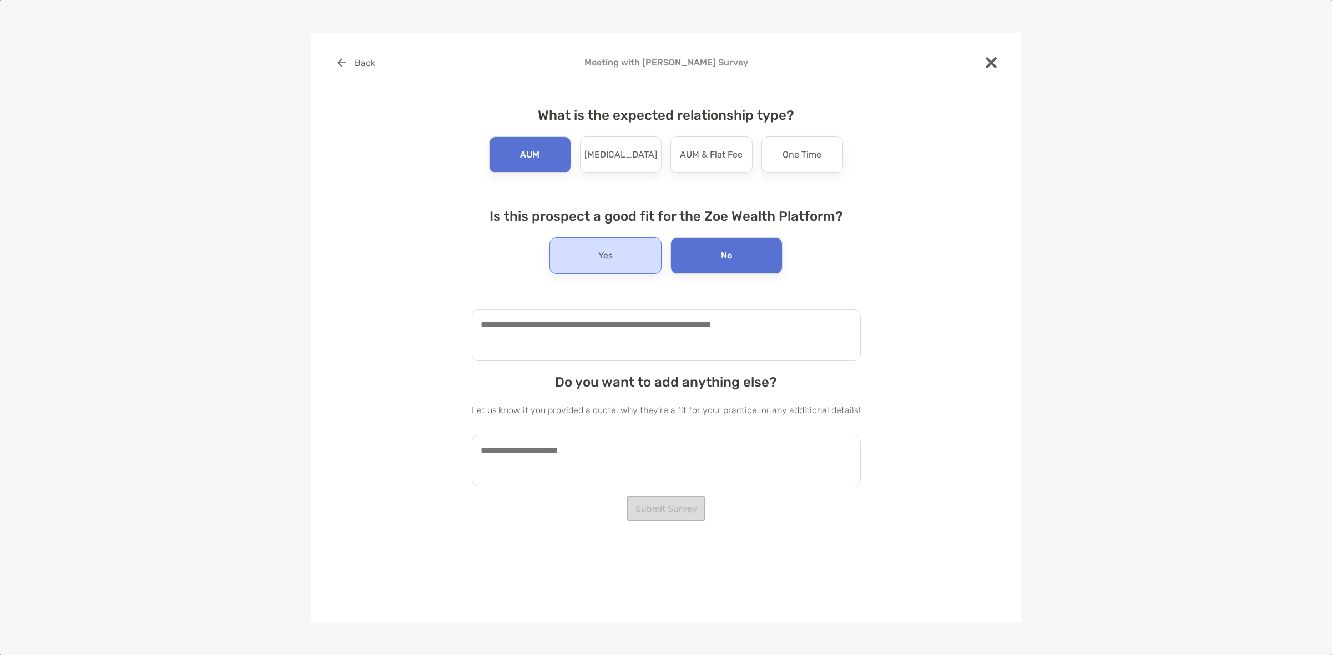  Describe the element at coordinates (666, 115) in the screenshot. I see `h4: What is the expected relationship type?` at that location.